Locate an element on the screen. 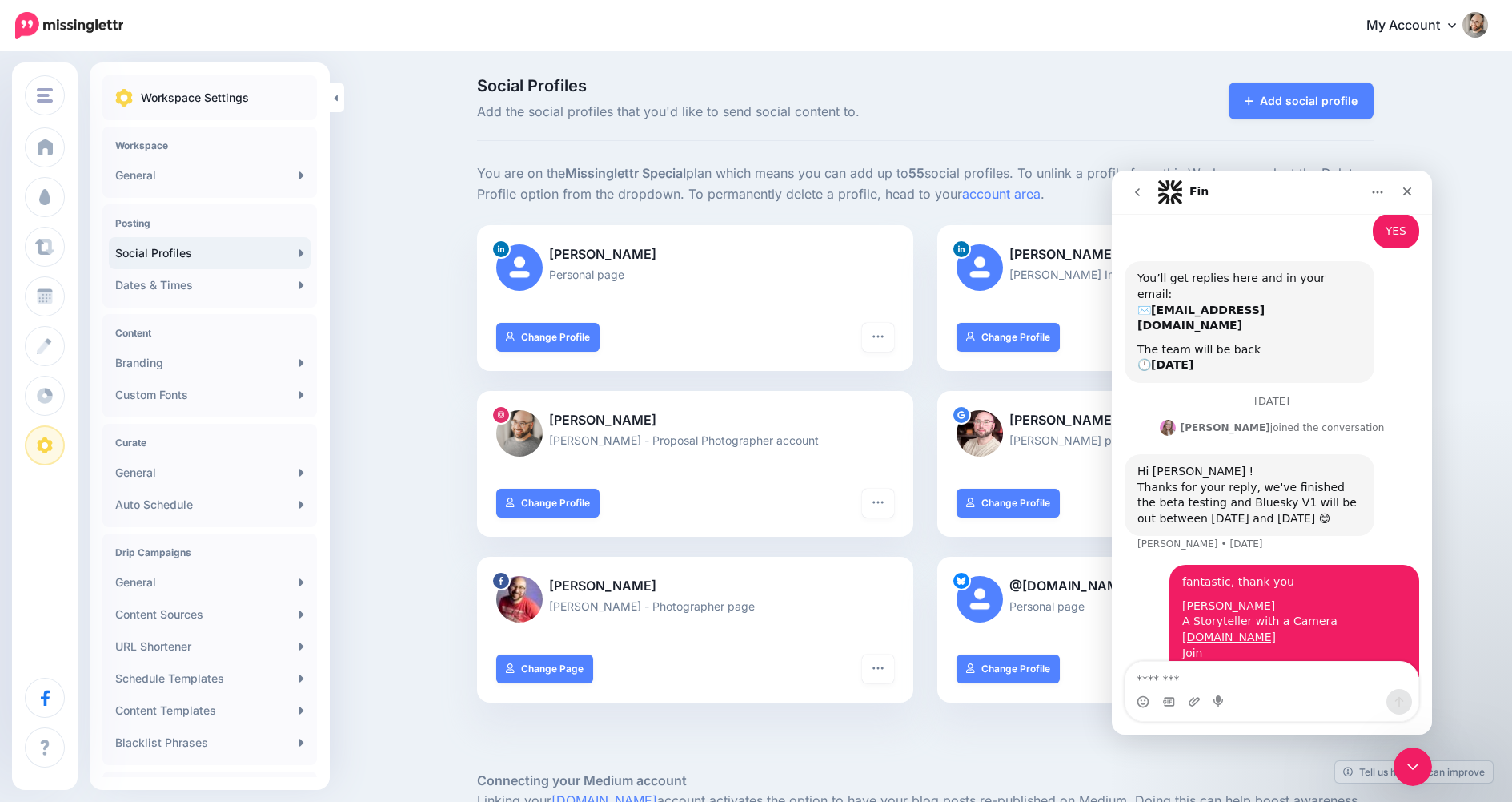 The height and width of the screenshot is (802, 1512). h1: Fin is located at coordinates (87, 20).